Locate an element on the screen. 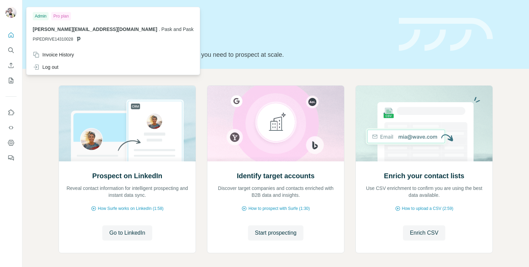 The height and width of the screenshot is (267, 529). button: Dashboard is located at coordinates (11, 143).